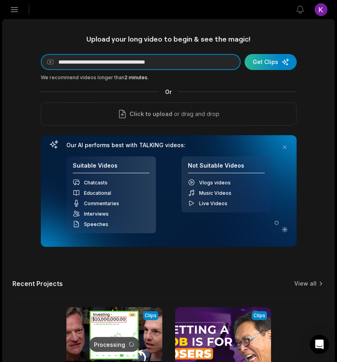  I want to click on span: Chatcasts, so click(96, 182).